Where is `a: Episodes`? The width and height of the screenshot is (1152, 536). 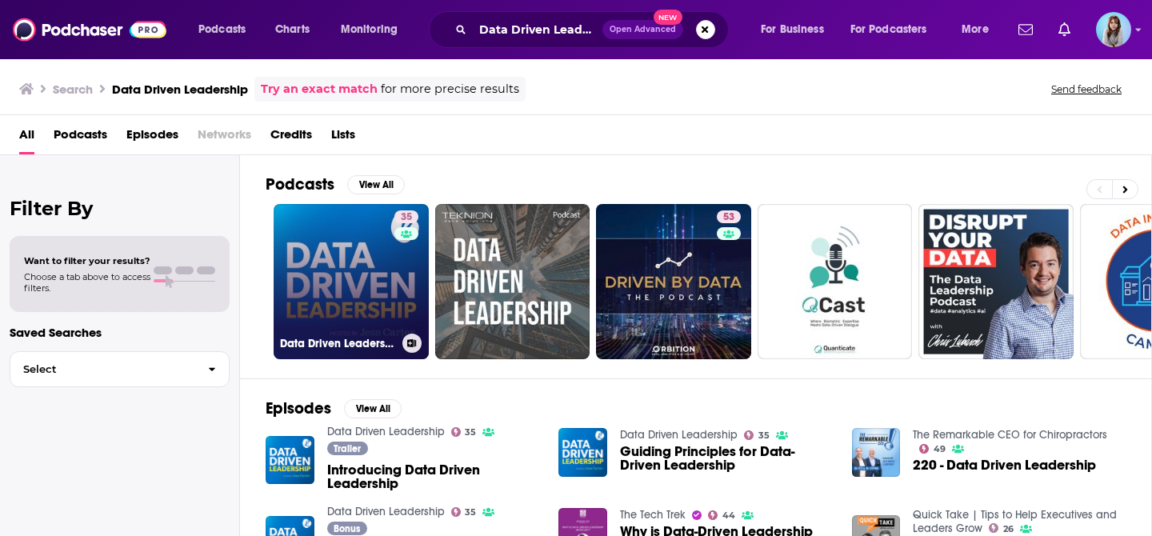
a: Episodes is located at coordinates (152, 138).